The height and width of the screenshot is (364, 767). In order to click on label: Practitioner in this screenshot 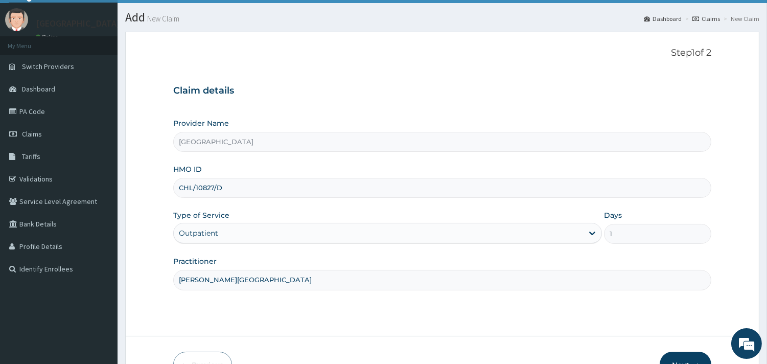, I will do `click(195, 261)`.